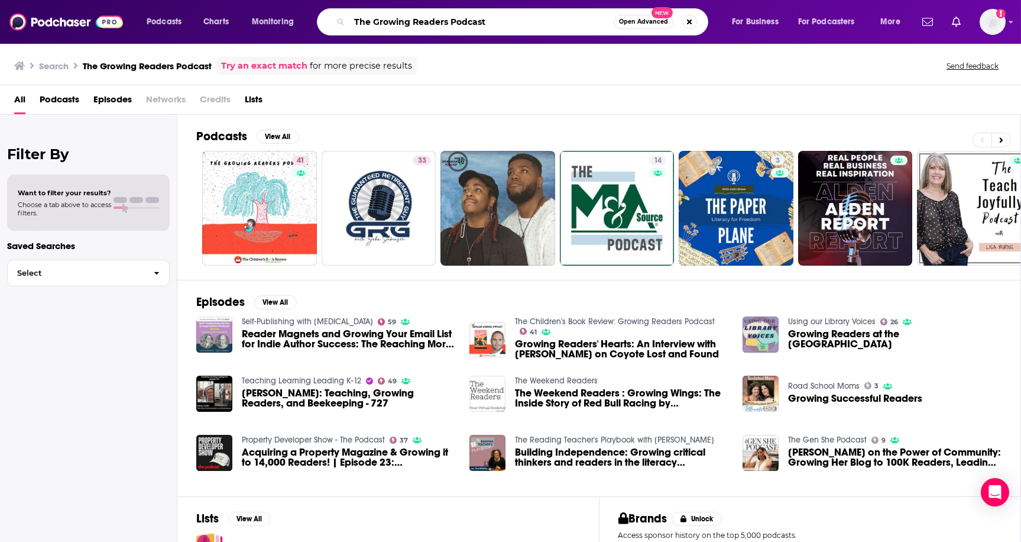 Image resolution: width=1021 pixels, height=542 pixels. Describe the element at coordinates (308, 321) in the screenshot. I see `a: Self-Publishing with ALLi` at that location.